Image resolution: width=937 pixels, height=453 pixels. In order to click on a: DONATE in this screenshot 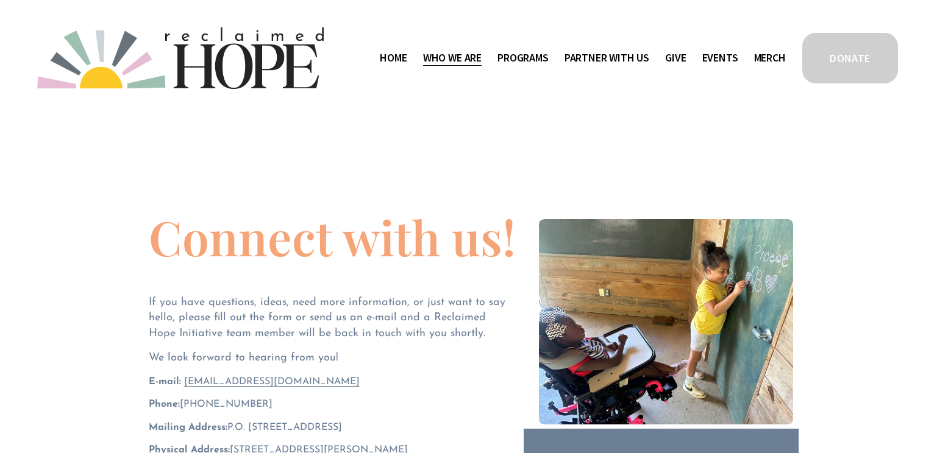, I will do `click(849, 58)`.